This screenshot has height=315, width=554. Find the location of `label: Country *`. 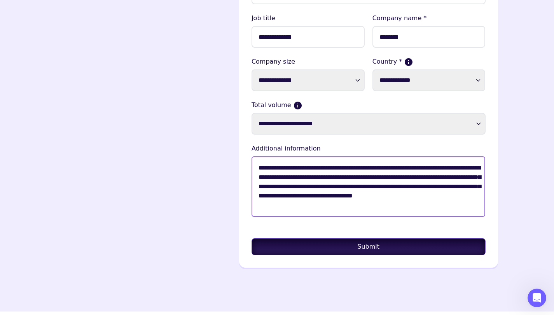

label: Country * is located at coordinates (429, 62).